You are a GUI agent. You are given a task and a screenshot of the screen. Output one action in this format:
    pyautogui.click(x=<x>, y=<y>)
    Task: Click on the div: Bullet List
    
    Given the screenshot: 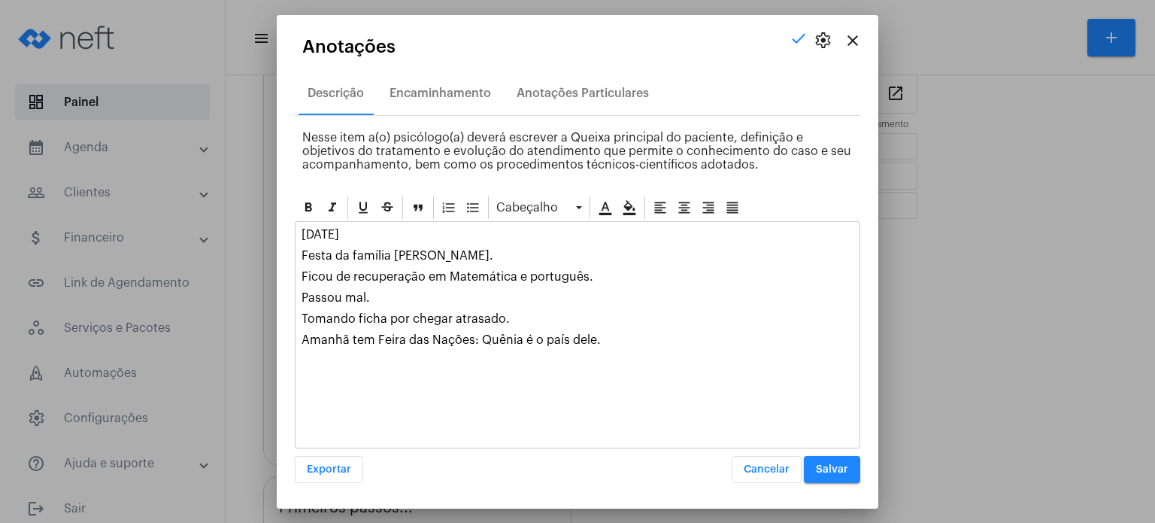 What is the action you would take?
    pyautogui.click(x=473, y=208)
    